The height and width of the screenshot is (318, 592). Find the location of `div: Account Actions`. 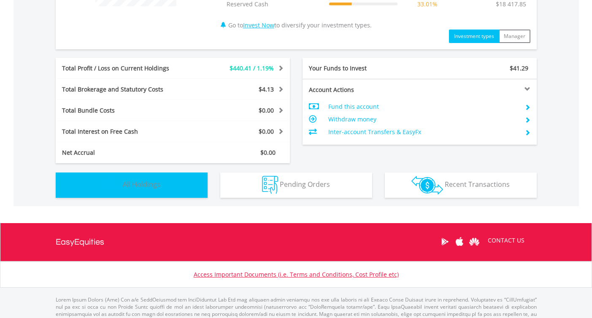

div: Account Actions is located at coordinates (361, 90).